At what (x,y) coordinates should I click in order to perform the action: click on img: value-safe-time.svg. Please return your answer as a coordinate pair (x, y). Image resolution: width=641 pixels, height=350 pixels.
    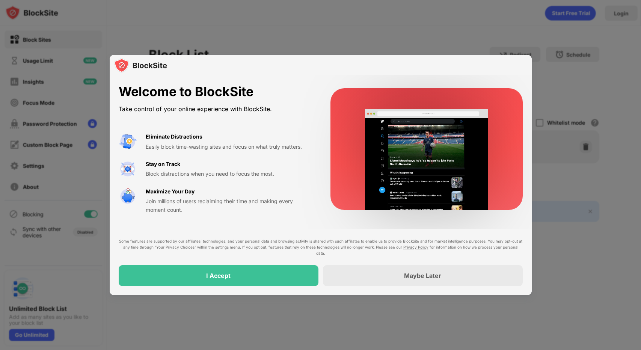
    Looking at the image, I should click on (128, 196).